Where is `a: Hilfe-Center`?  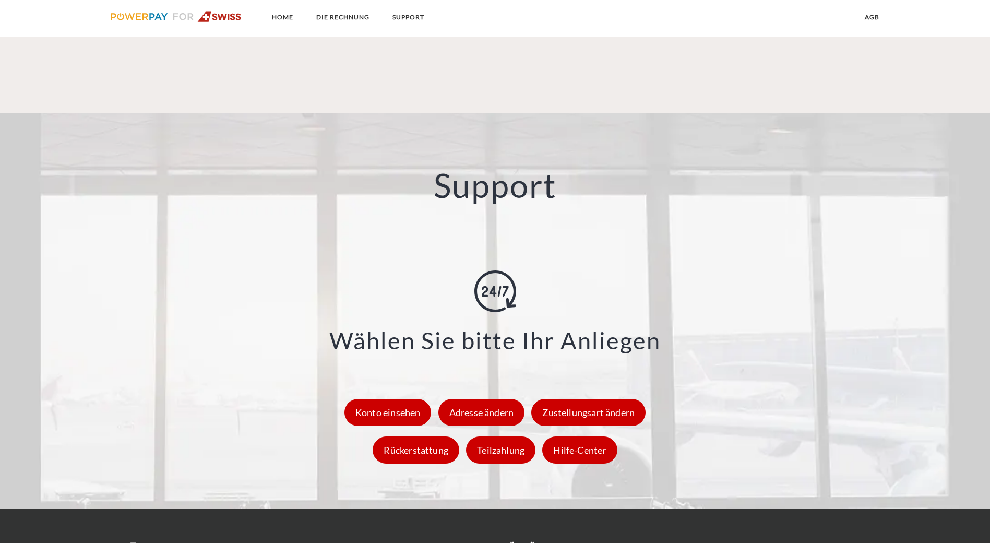 a: Hilfe-Center is located at coordinates (579, 450).